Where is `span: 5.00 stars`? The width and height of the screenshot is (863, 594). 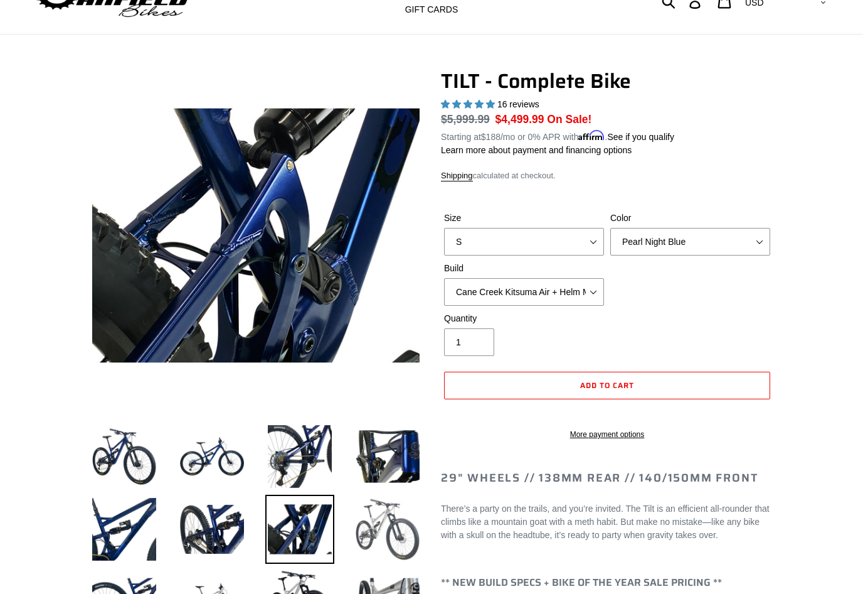 span: 5.00 stars is located at coordinates (469, 104).